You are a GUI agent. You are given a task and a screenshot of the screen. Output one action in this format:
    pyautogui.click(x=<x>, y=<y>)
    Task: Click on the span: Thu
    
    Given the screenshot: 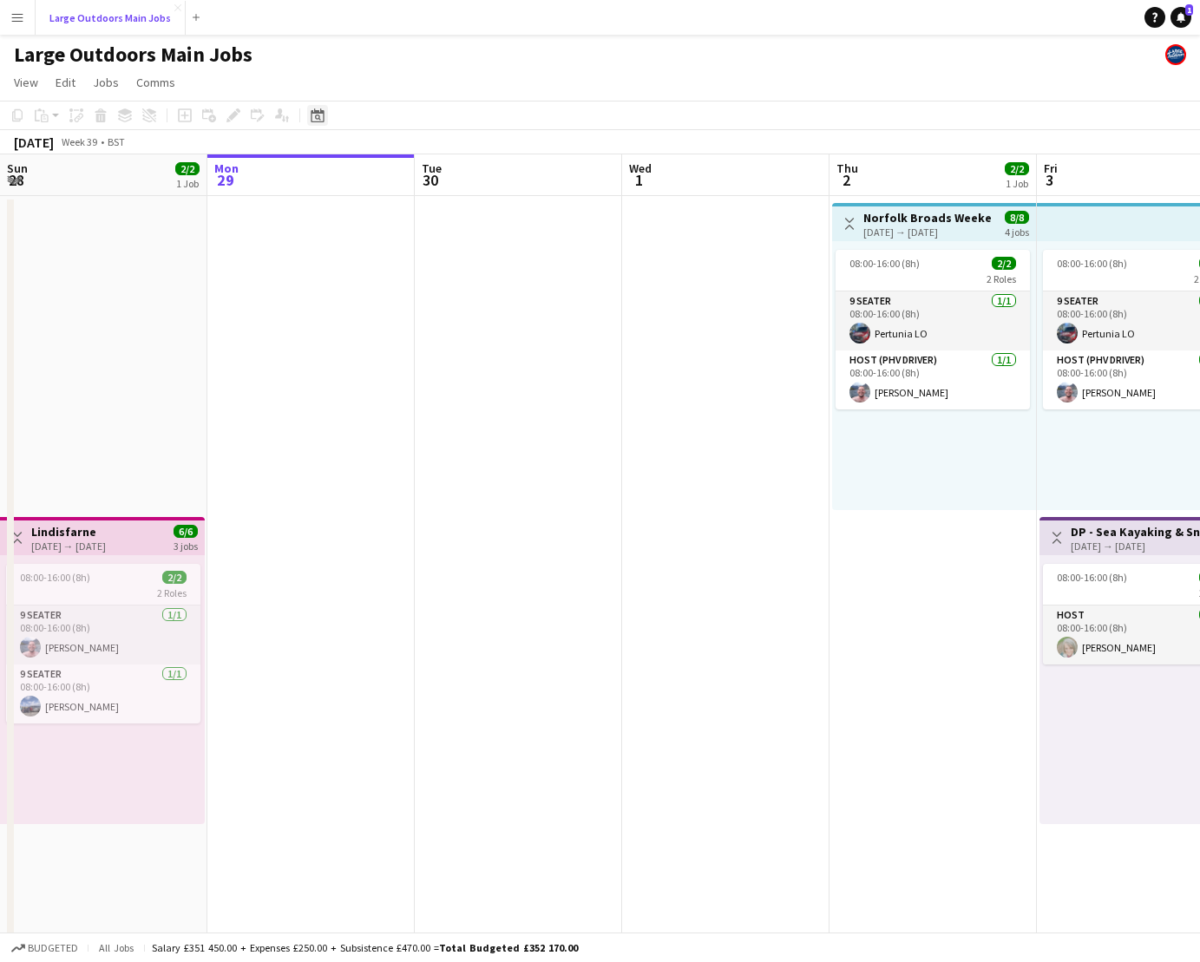 What is the action you would take?
    pyautogui.click(x=847, y=168)
    